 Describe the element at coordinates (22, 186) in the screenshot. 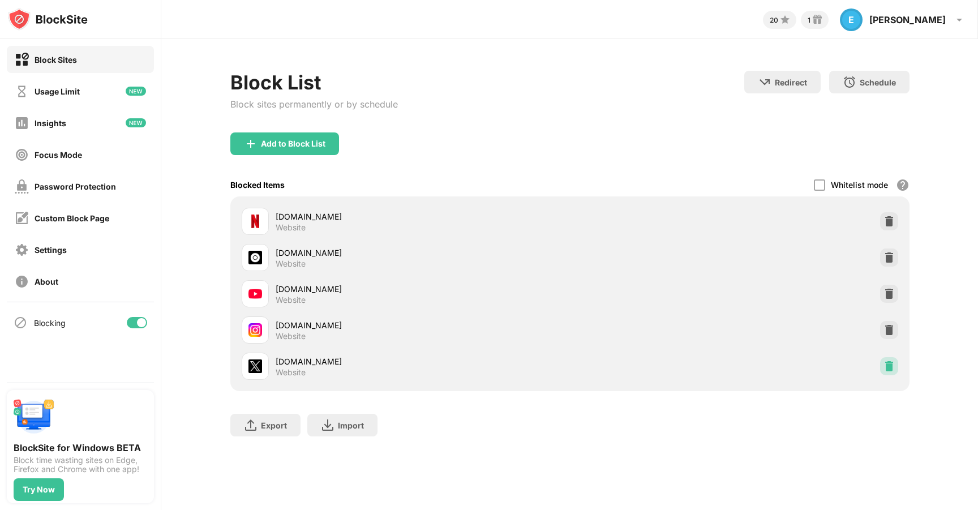

I see `img: password-protection-off.svg` at that location.